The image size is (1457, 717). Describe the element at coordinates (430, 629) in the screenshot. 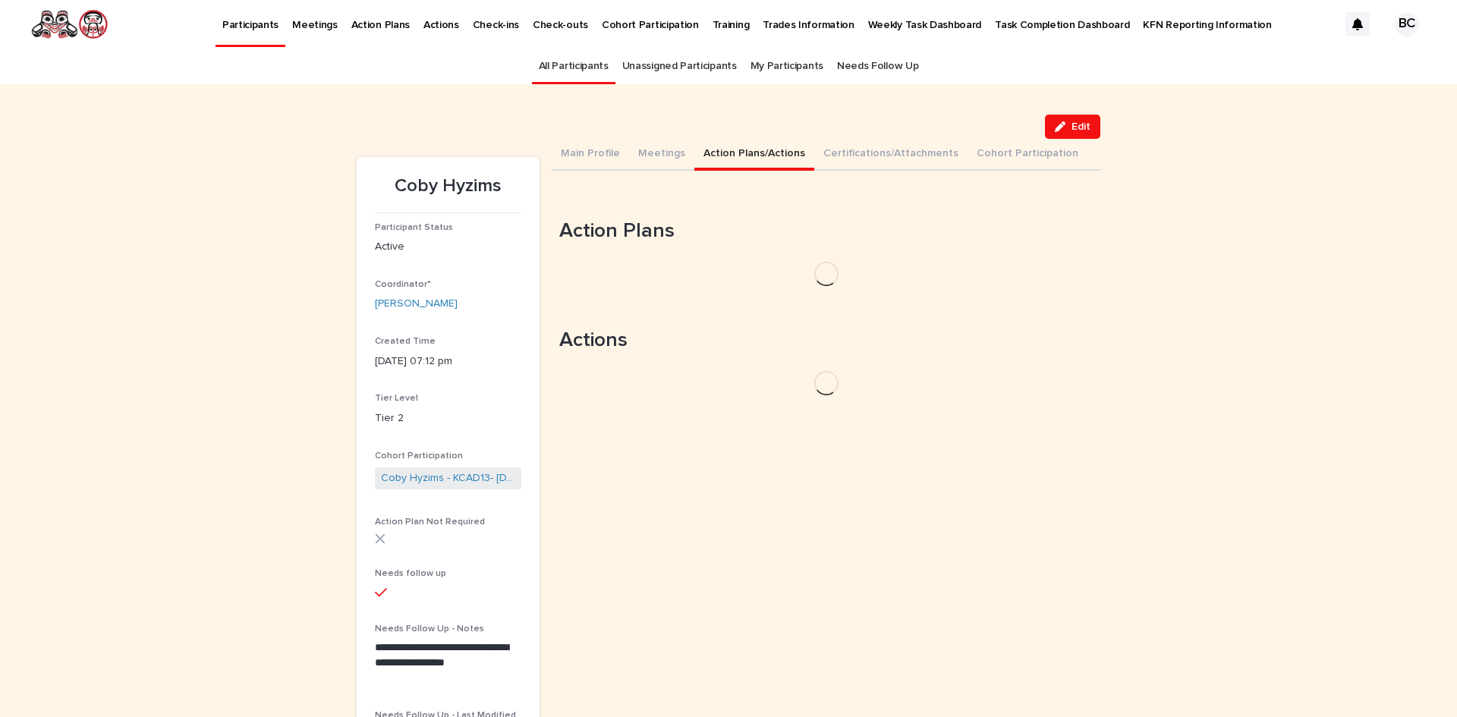

I see `span: Needs Follow Up - Notes` at that location.